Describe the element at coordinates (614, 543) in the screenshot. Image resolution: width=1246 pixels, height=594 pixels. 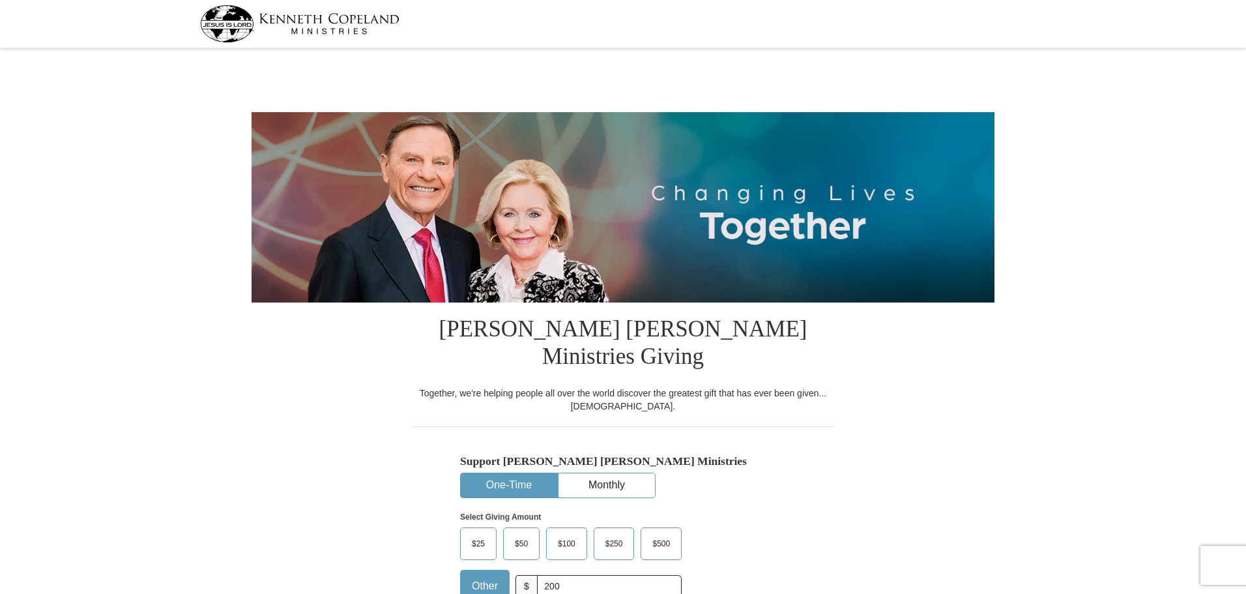
I see `span: $250` at that location.